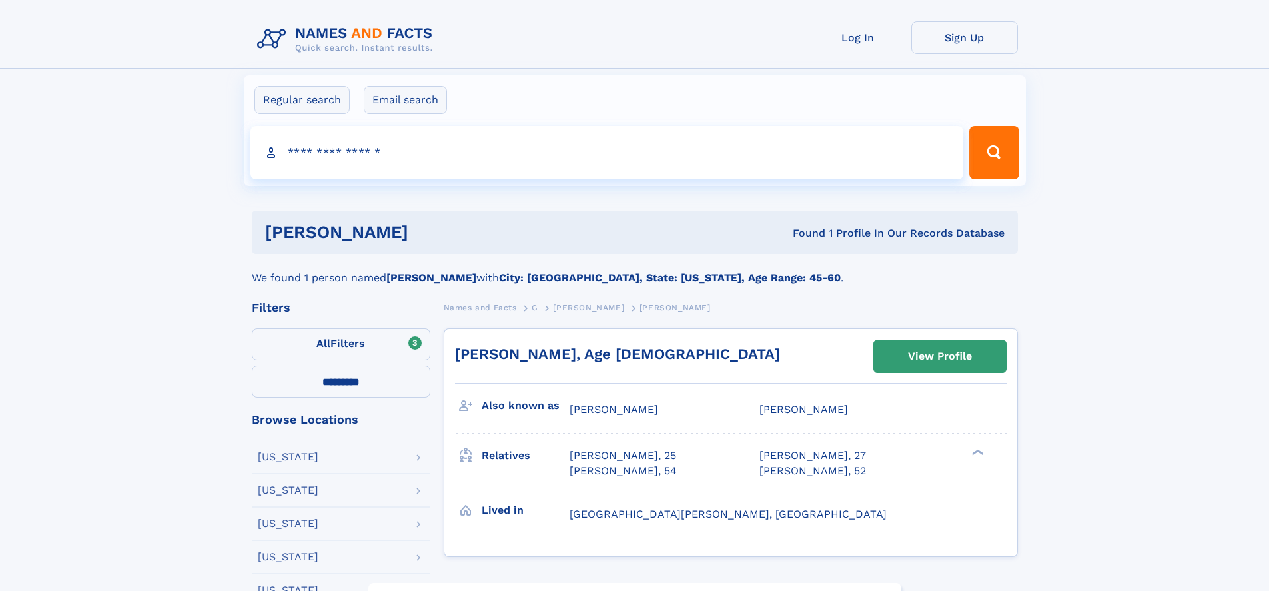  What do you see at coordinates (341, 344) in the screenshot?
I see `label: Filters` at bounding box center [341, 344].